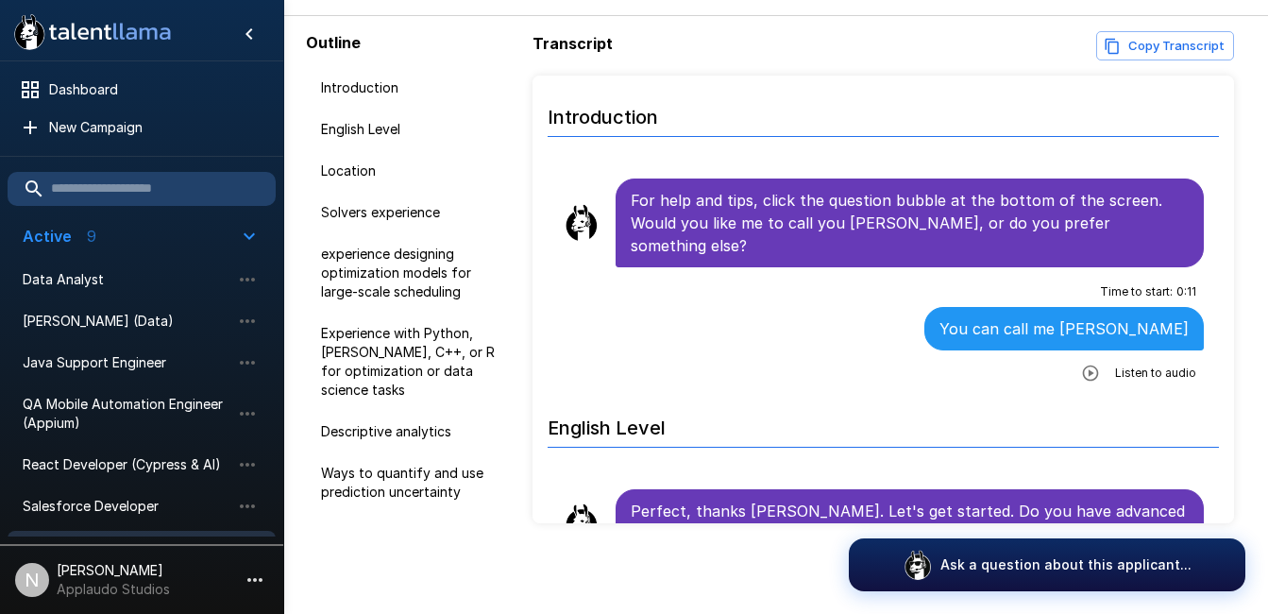  What do you see at coordinates (1186, 292) in the screenshot?
I see `span: 0 : 11` at bounding box center [1186, 292].